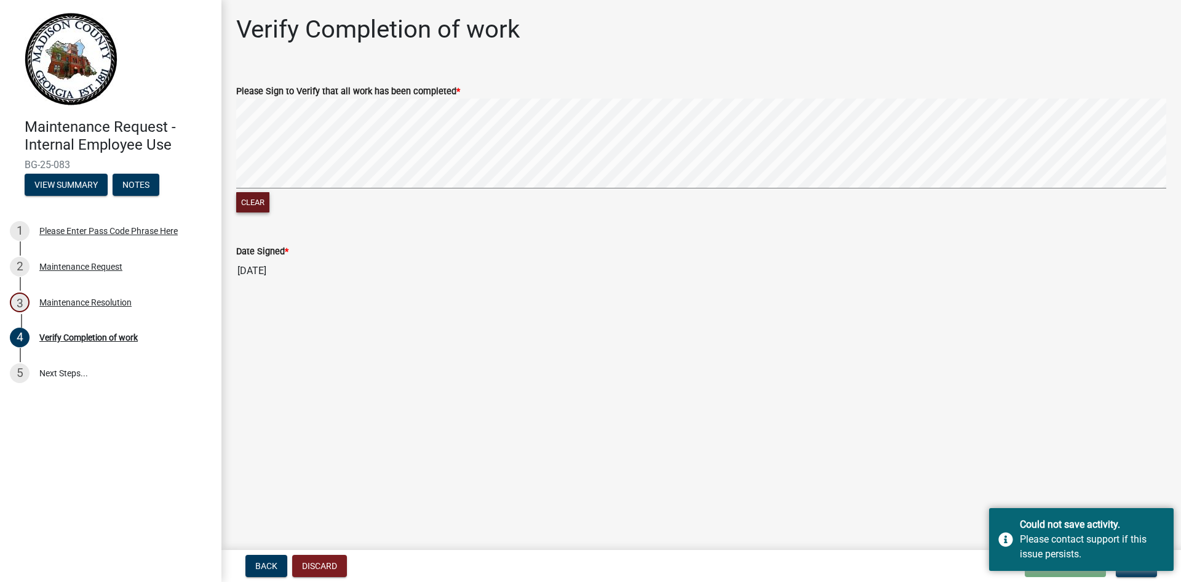 The image size is (1181, 582). Describe the element at coordinates (319, 566) in the screenshot. I see `button: Discard` at that location.